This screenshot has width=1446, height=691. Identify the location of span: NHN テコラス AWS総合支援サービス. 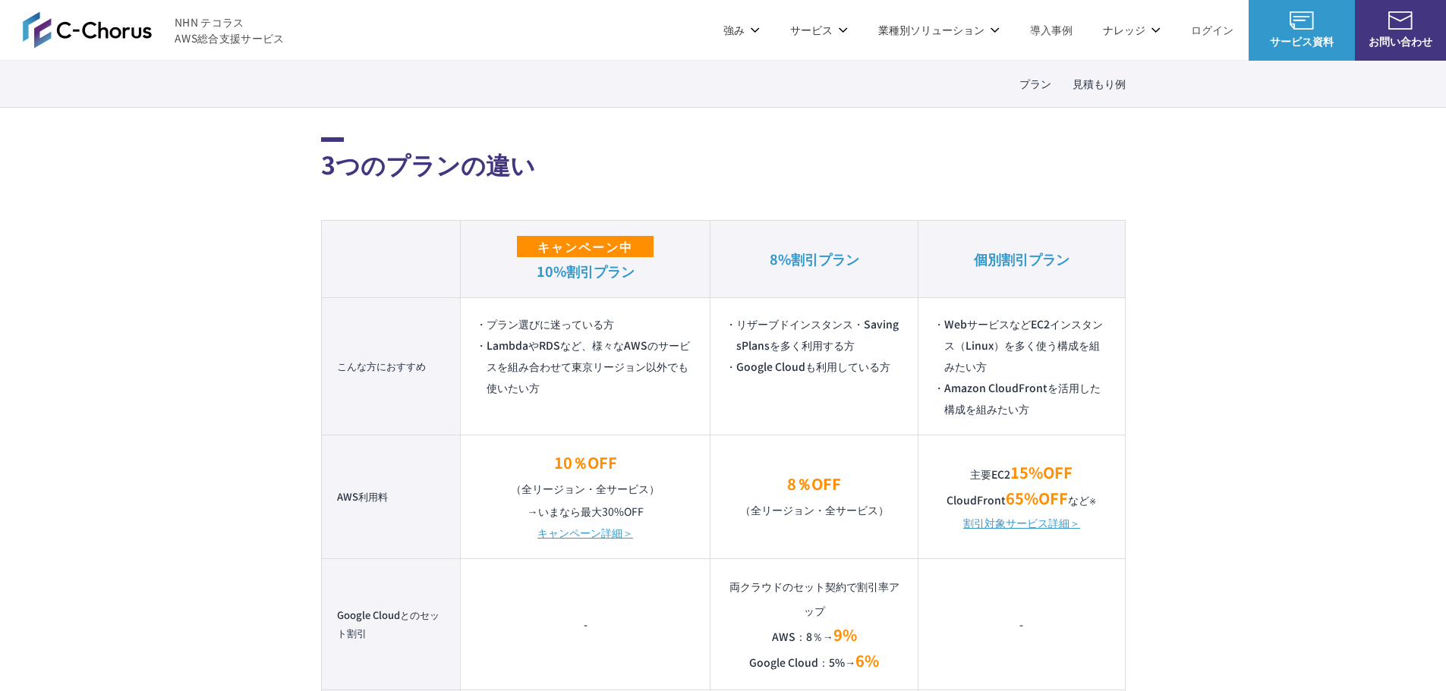
(229, 30).